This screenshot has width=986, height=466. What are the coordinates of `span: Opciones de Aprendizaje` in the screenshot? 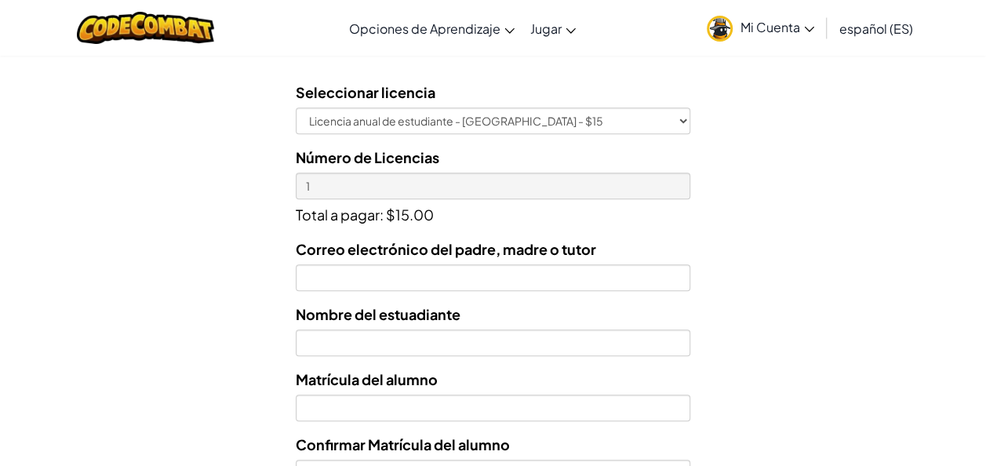 It's located at (425, 28).